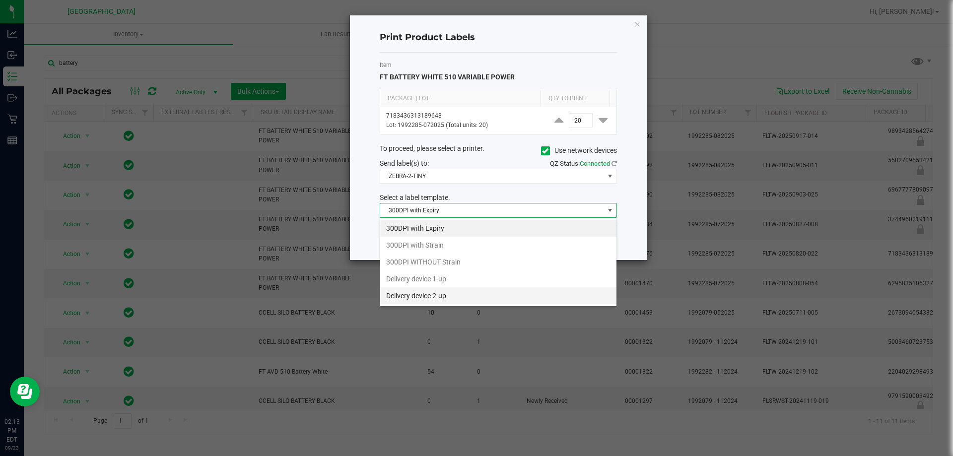  Describe the element at coordinates (498, 228) in the screenshot. I see `li: 300DPI with Expiry` at that location.